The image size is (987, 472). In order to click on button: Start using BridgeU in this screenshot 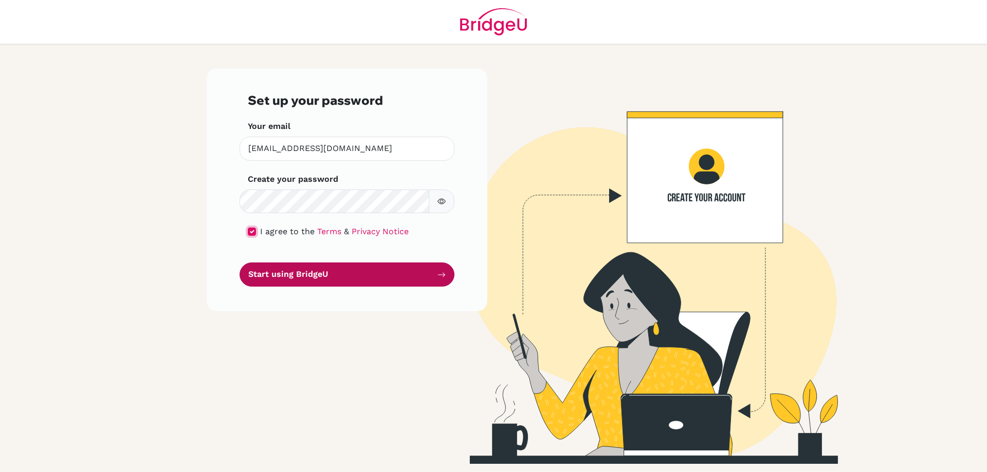, I will do `click(347, 275)`.